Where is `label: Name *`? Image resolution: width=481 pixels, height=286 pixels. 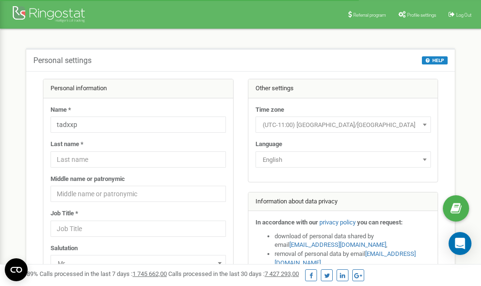
label: Name * is located at coordinates (61, 110).